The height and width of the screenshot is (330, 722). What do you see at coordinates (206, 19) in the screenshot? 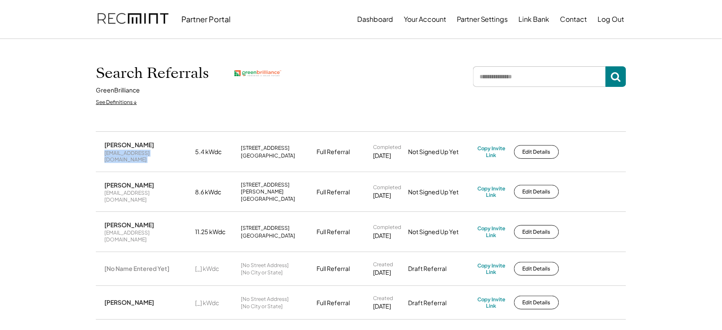
I see `div: Partner Portal` at bounding box center [206, 19].